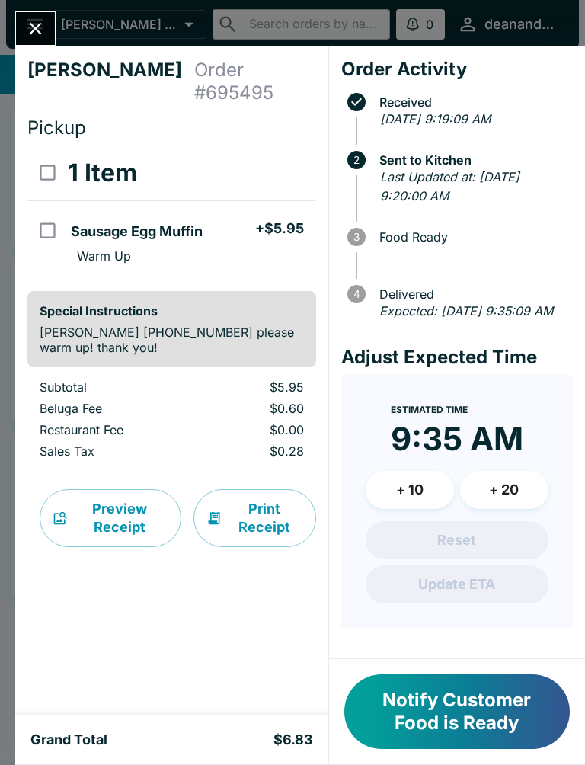  I want to click on button: Print Receipt, so click(255, 518).